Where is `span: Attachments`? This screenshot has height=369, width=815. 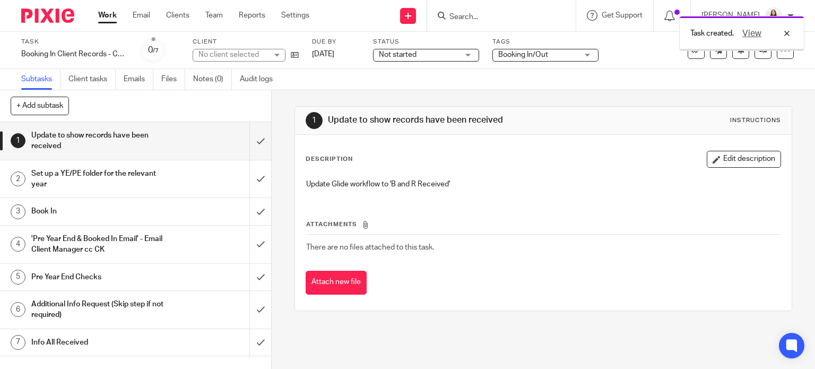 span: Attachments is located at coordinates (332, 224).